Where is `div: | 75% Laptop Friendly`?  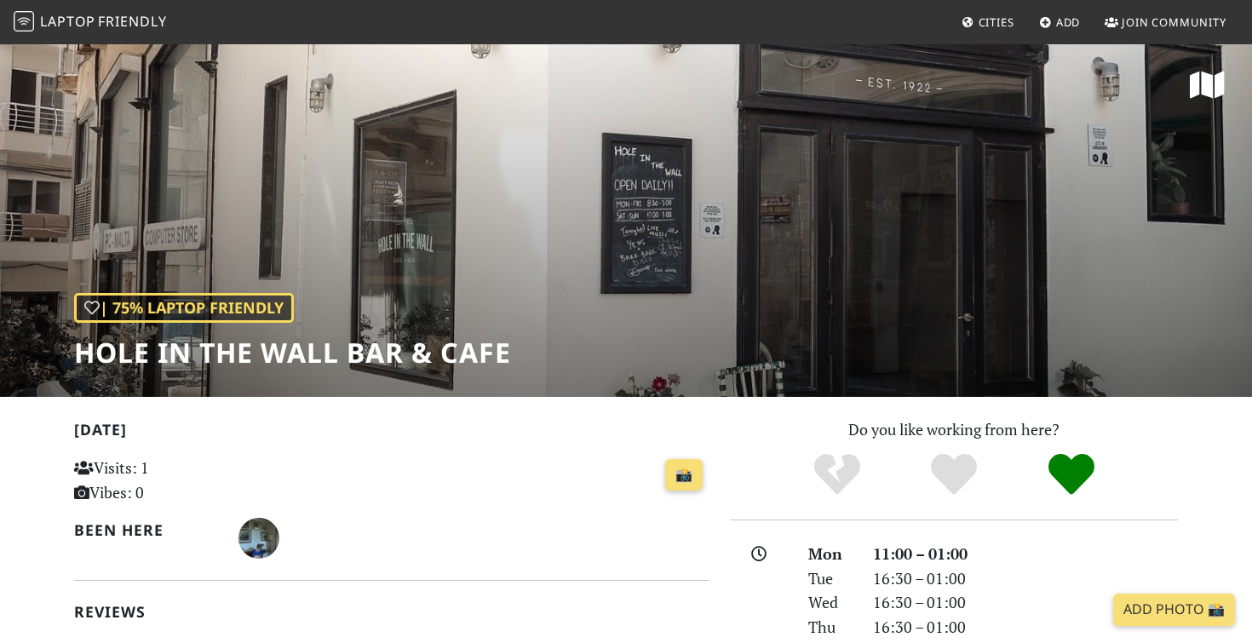 div: | 75% Laptop Friendly is located at coordinates (184, 307).